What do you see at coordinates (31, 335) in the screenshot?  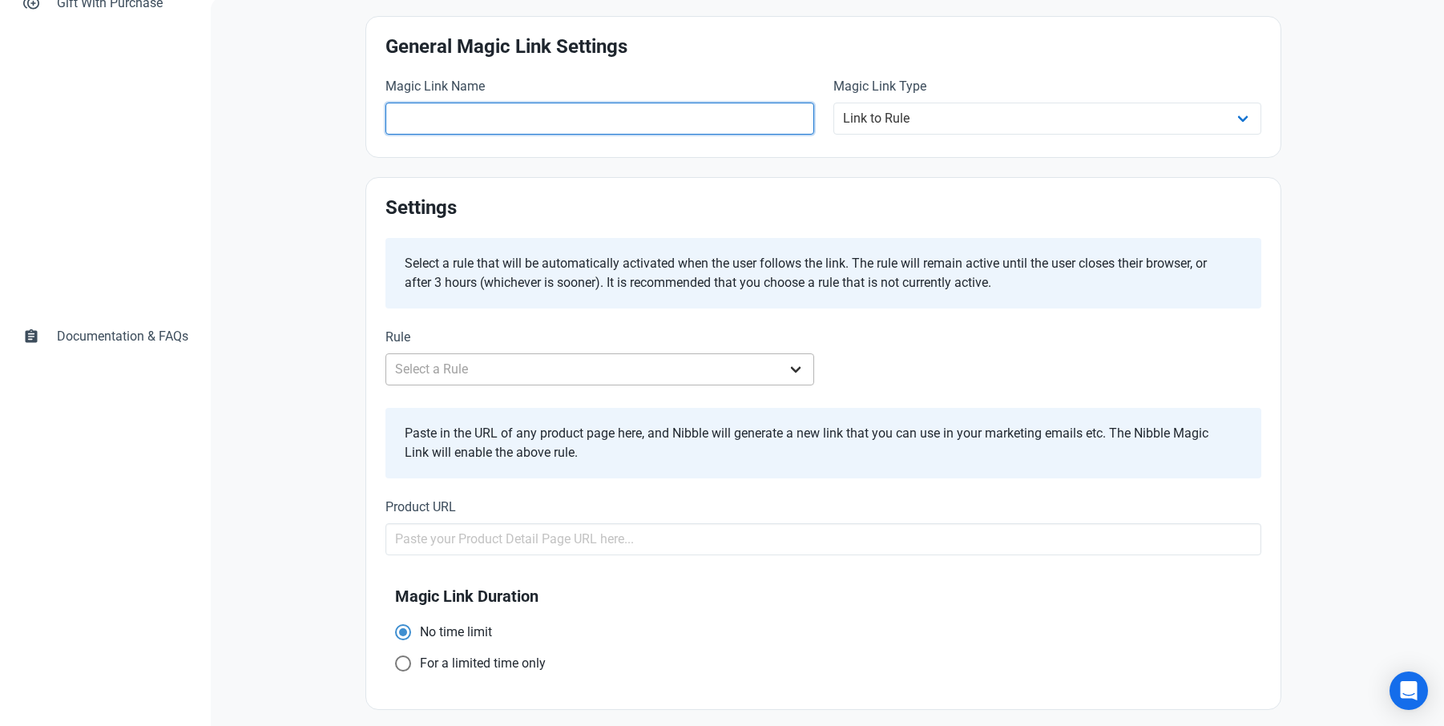 I see `span: assignment` at bounding box center [31, 335].